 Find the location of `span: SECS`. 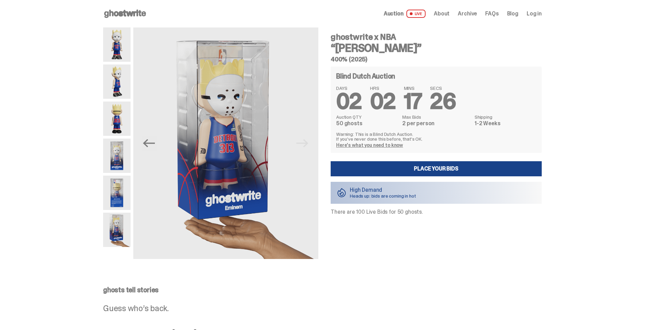

span: SECS is located at coordinates (443, 88).